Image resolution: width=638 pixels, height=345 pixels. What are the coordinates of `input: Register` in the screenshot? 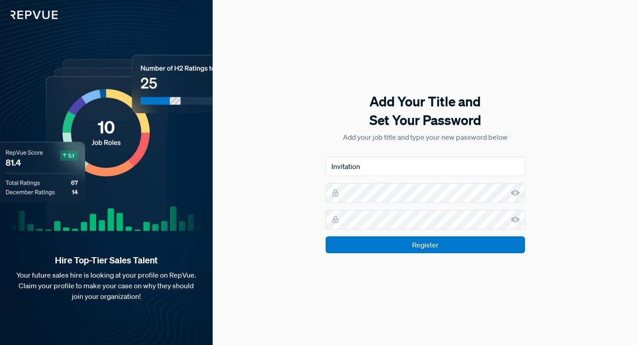 It's located at (425, 244).